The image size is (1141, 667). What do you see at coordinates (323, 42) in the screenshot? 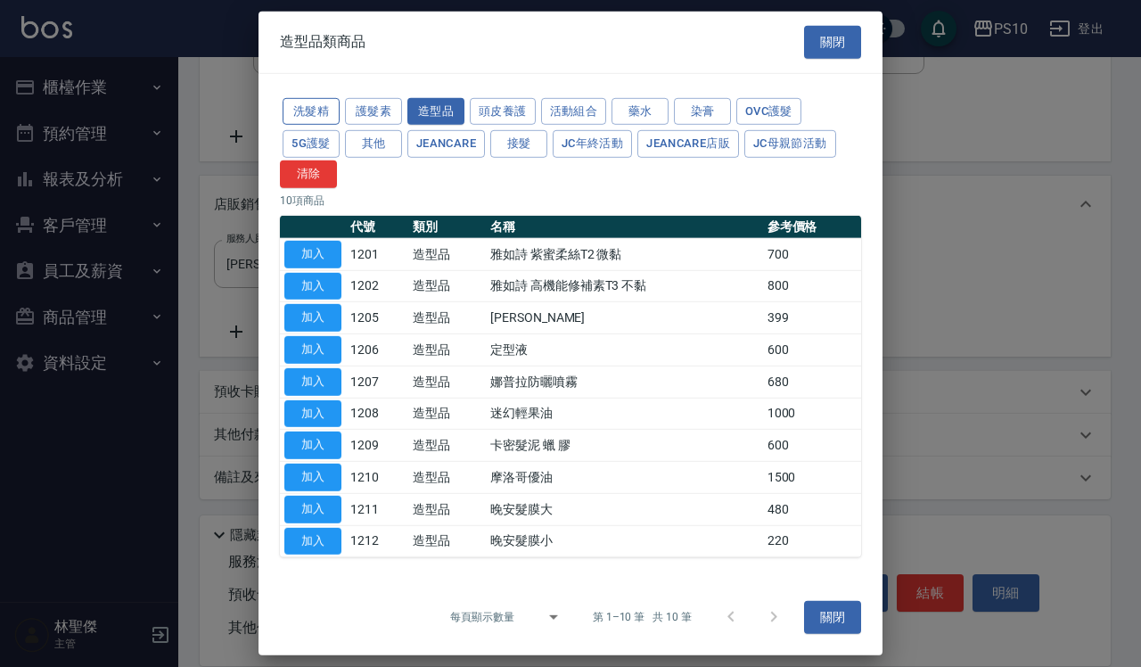
I see `span: 造型品類商品` at bounding box center [323, 42].